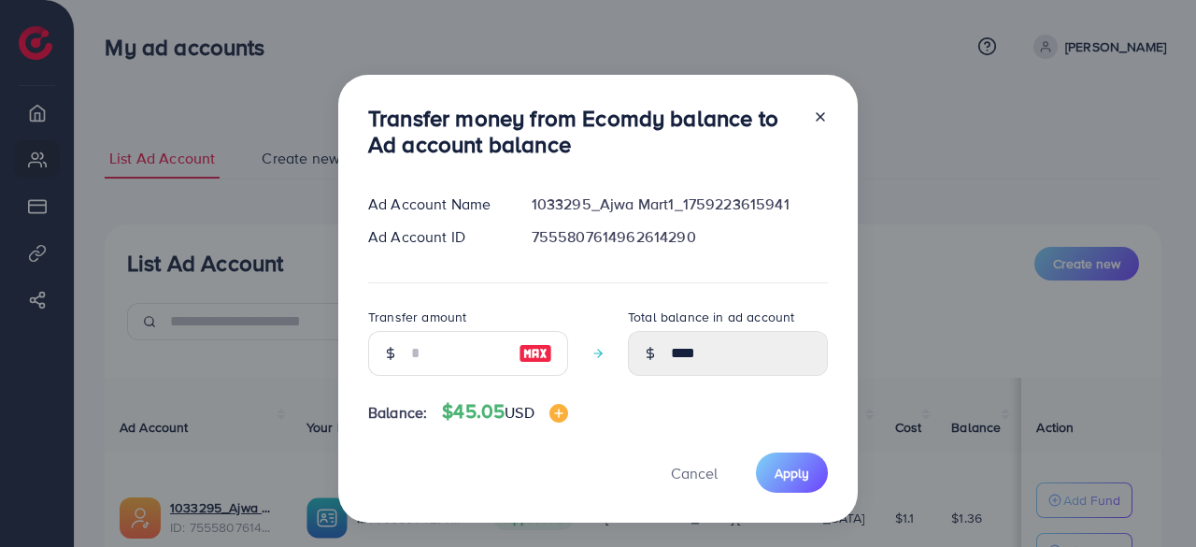 Image resolution: width=1196 pixels, height=547 pixels. What do you see at coordinates (583, 132) in the screenshot?
I see `h3: Transfer money from Ecomdy balance to Ad account balance` at bounding box center [583, 132].